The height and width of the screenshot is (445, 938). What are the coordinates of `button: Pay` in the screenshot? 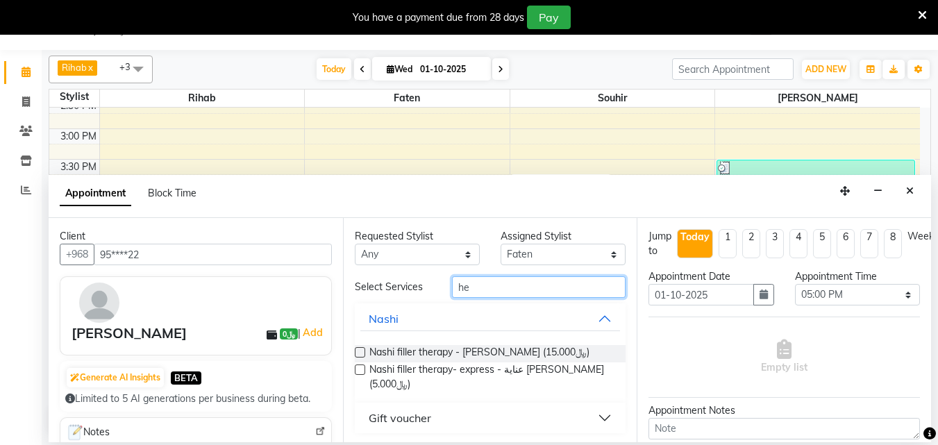 It's located at (549, 17).